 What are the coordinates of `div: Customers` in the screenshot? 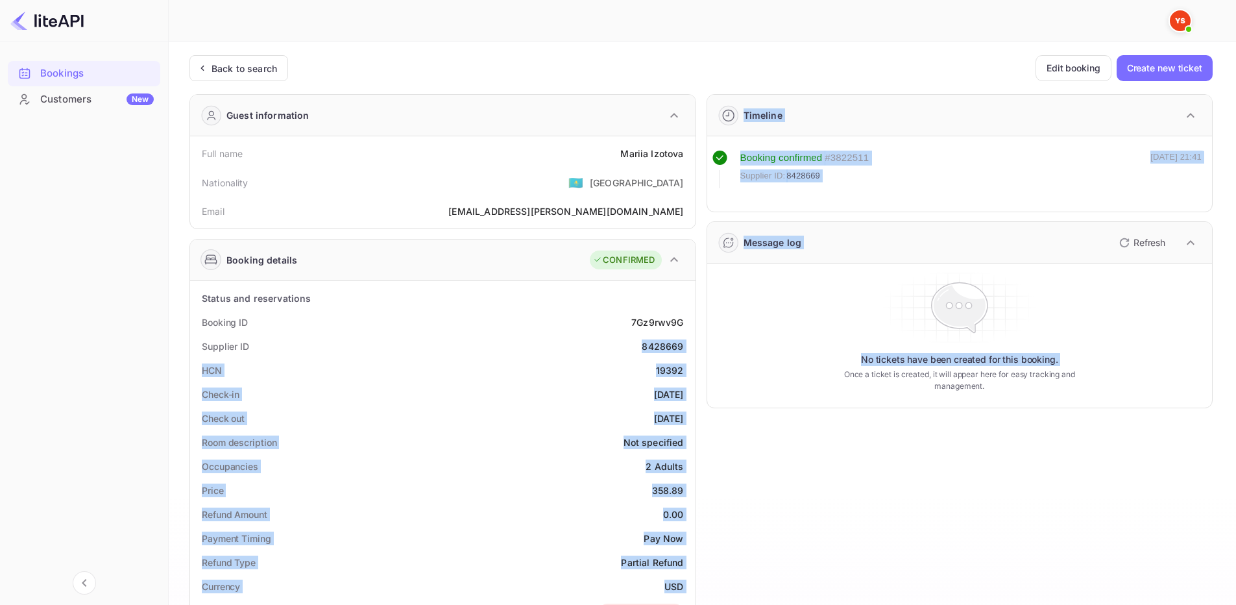 It's located at (97, 99).